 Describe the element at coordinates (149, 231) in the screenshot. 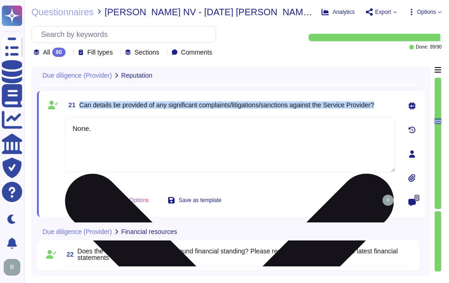

I see `span: Financial resources` at that location.